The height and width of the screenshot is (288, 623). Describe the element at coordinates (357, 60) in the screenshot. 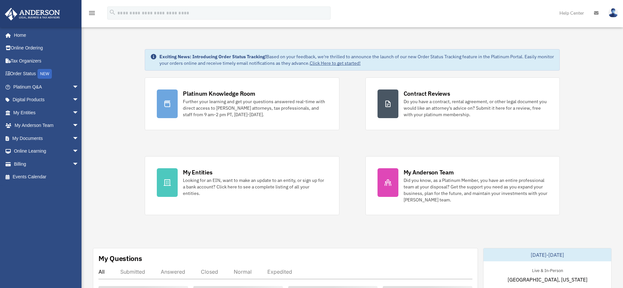

I see `div: Based on your feedback, we're thrilled to announce the launch of our new Order Status Tracking fe...` at that location.